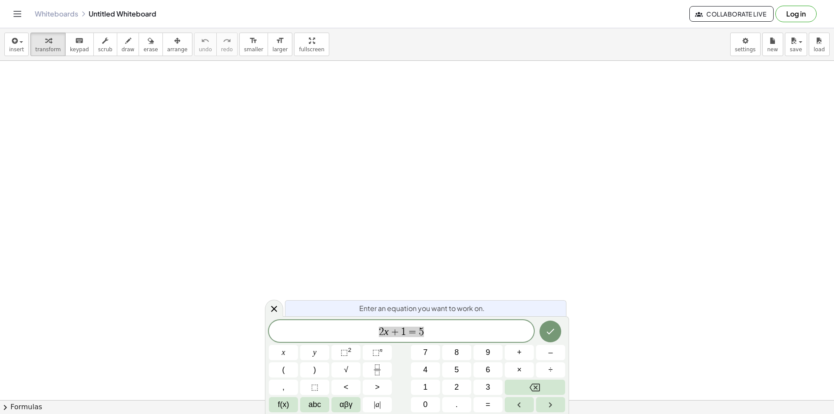 This screenshot has width=834, height=414. I want to click on button: Done, so click(551, 332).